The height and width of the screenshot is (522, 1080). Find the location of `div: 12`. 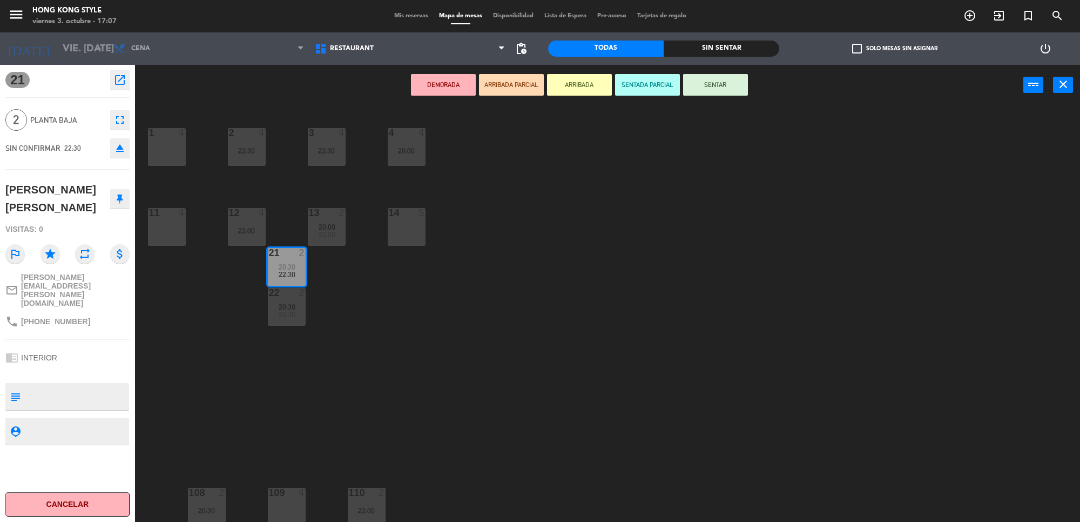

div: 12 is located at coordinates (229, 213).